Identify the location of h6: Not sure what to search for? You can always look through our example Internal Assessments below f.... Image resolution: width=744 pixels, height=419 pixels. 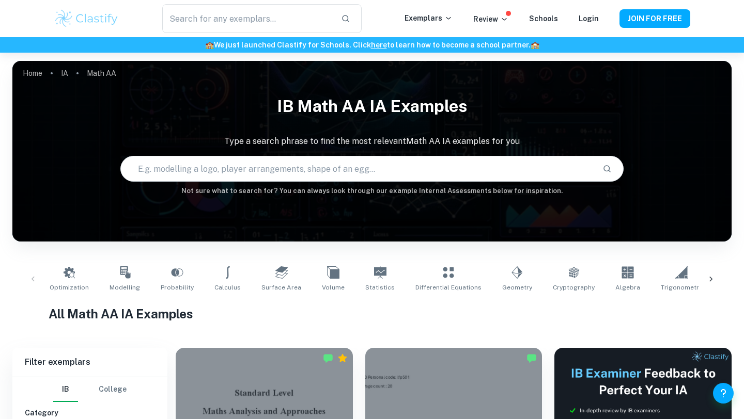
(372, 191).